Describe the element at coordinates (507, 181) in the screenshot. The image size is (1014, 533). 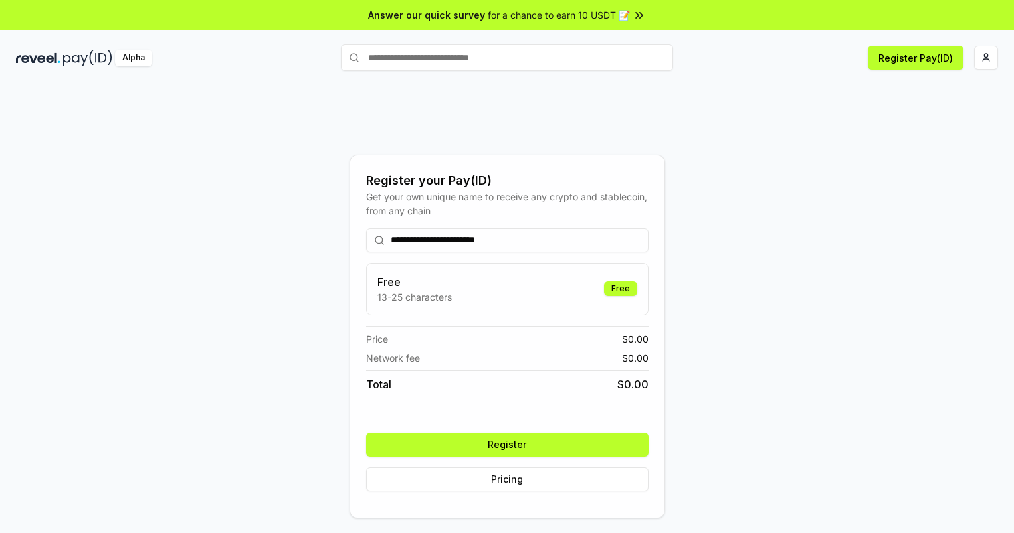
I see `div: Register your Pay(ID)` at that location.